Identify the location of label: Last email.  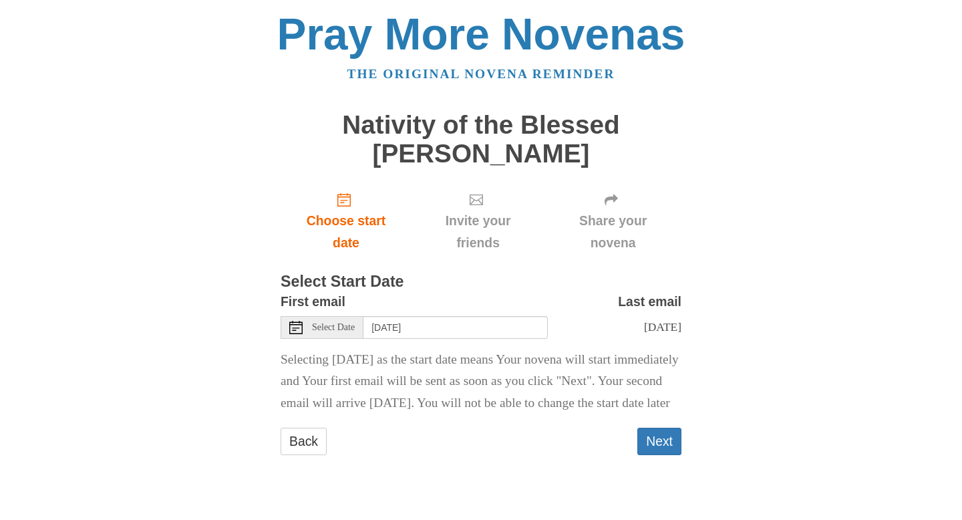
(650, 301).